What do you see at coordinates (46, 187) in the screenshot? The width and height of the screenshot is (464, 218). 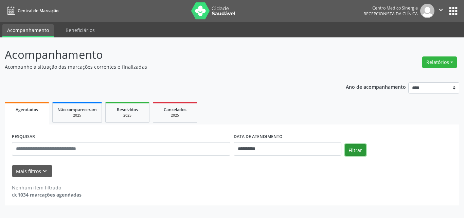 I see `div: Nenhum item filtrado` at bounding box center [46, 187].